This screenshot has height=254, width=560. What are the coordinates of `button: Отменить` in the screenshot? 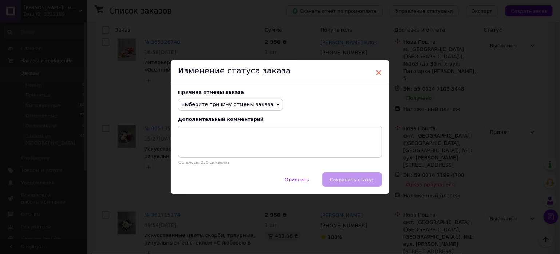 It's located at (297, 179).